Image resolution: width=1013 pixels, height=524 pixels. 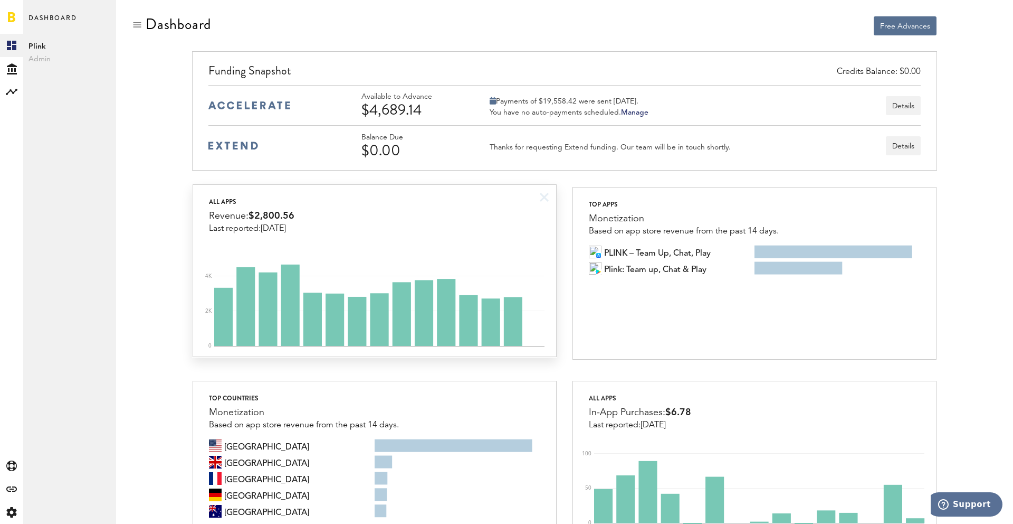 I want to click on span: Dashboard, so click(x=53, y=23).